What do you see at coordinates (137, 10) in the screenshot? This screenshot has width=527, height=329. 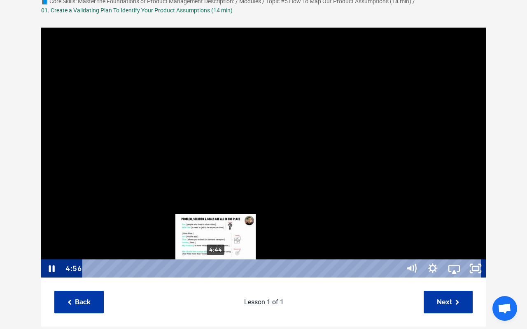 I see `div: 01. Create a Validating Plan To Identify Your Product Assumptions (14 min)` at bounding box center [137, 10].